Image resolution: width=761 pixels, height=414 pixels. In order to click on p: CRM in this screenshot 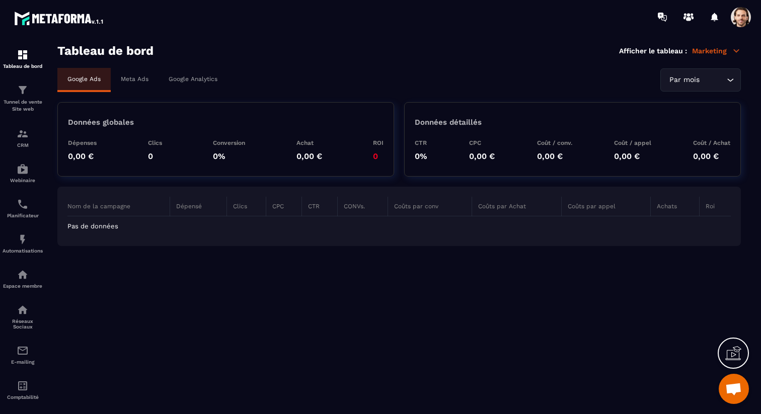, I will do `click(23, 145)`.